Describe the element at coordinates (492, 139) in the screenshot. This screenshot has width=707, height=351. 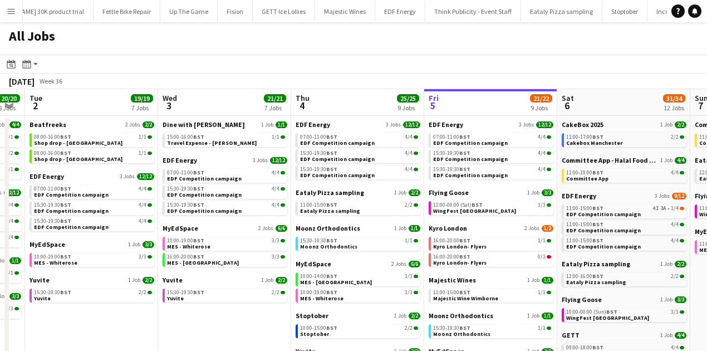
I see `a: 07:00-11:00BST4/4EDF Competition campaign` at that location.